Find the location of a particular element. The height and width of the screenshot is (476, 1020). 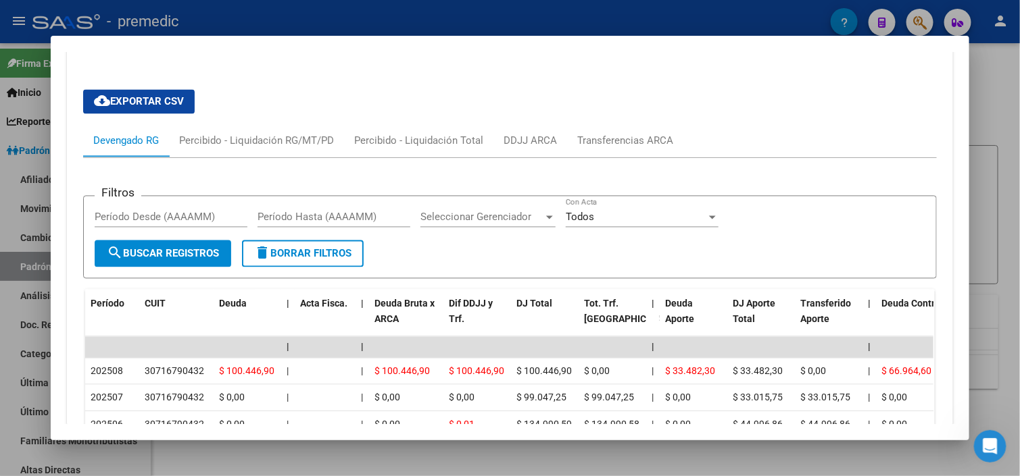

datatable-header-cell: DJ Total is located at coordinates (545, 320).